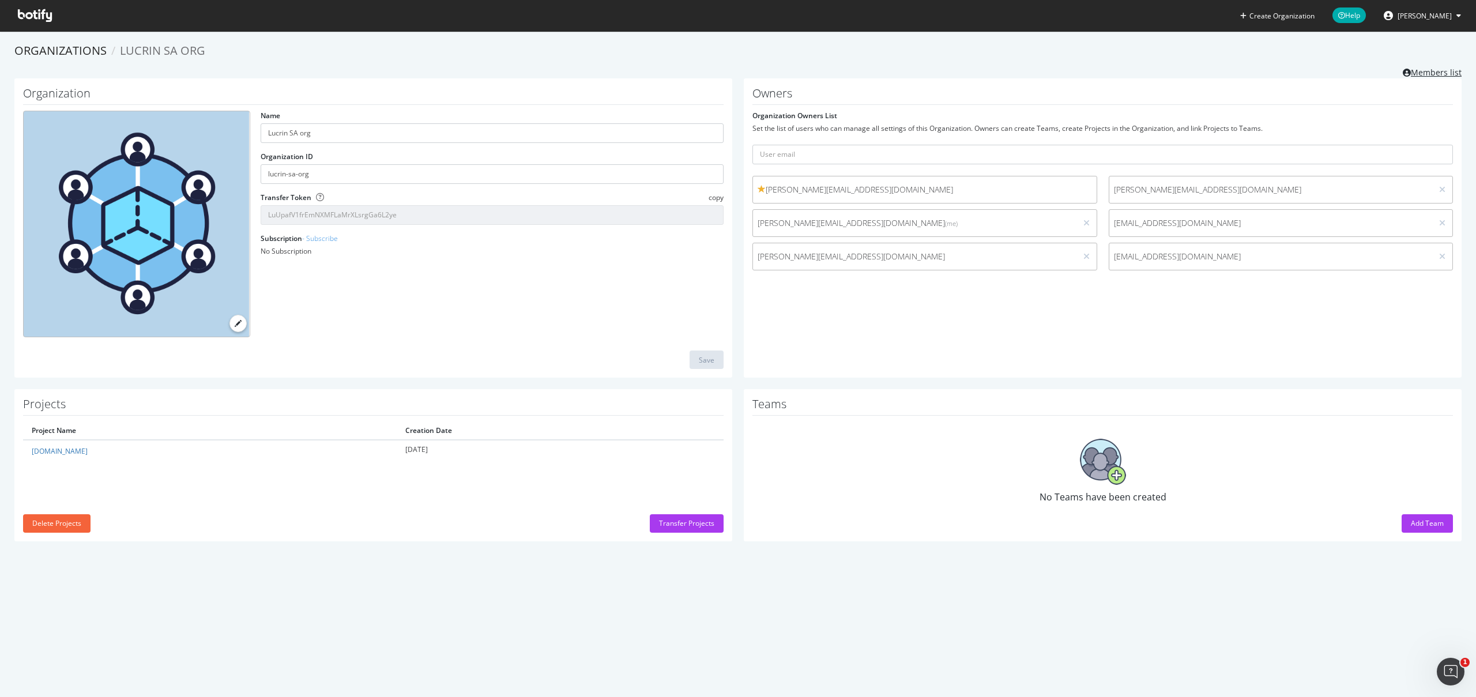 This screenshot has height=697, width=1476. What do you see at coordinates (1103, 407) in the screenshot?
I see `h1: Teams` at bounding box center [1103, 407].